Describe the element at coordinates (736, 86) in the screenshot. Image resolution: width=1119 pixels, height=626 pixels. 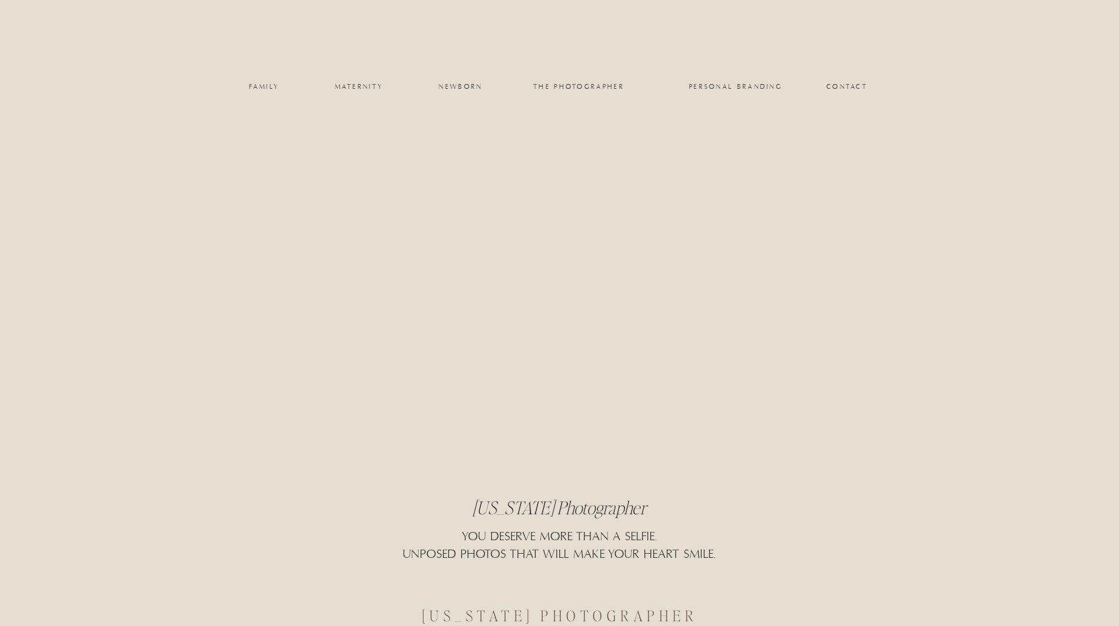
I see `a: personal branding` at that location.